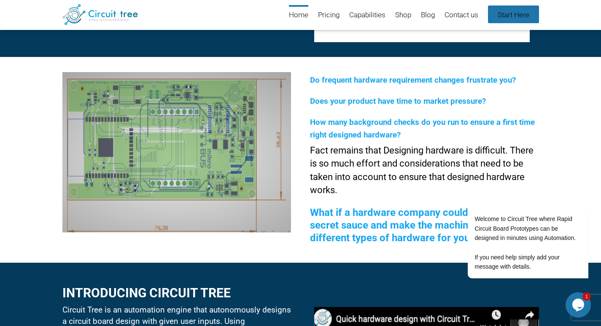  Describe the element at coordinates (513, 14) in the screenshot. I see `a: Start Here` at that location.